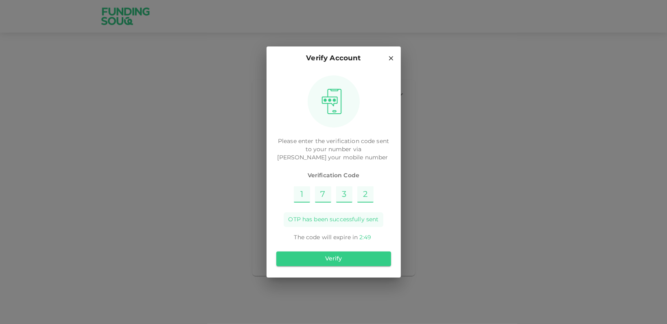 The image size is (667, 324). I want to click on span: your mobile number, so click(358, 158).